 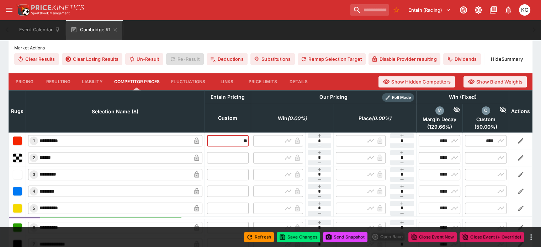 What do you see at coordinates (508, 10) in the screenshot?
I see `button: Notifications` at bounding box center [508, 10].